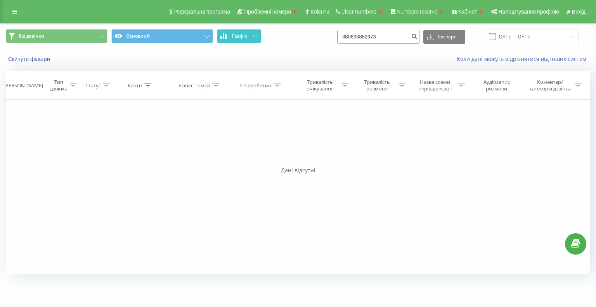 The width and height of the screenshot is (596, 307). What do you see at coordinates (359, 12) in the screenshot?
I see `span: Clear numbers` at bounding box center [359, 12].